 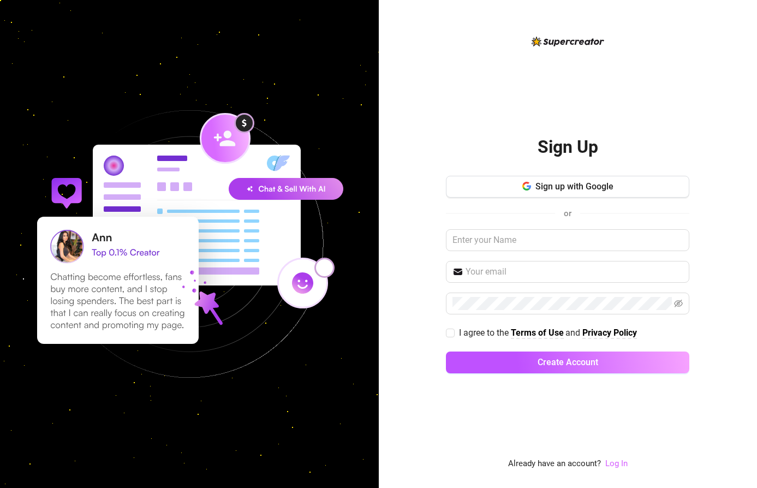 What do you see at coordinates (537, 333) in the screenshot?
I see `a: Terms of Use` at bounding box center [537, 333].